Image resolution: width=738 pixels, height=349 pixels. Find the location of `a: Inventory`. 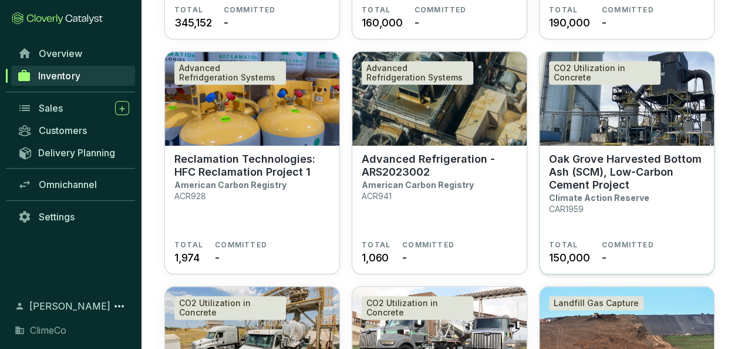

a: Inventory is located at coordinates (73, 76).